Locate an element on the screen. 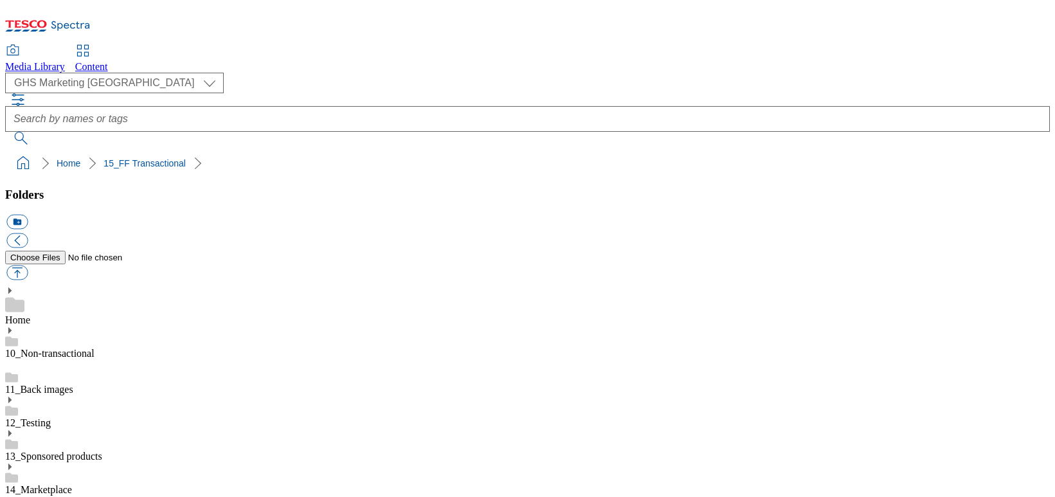 This screenshot has width=1055, height=497. a: 11_Back images is located at coordinates (39, 389).